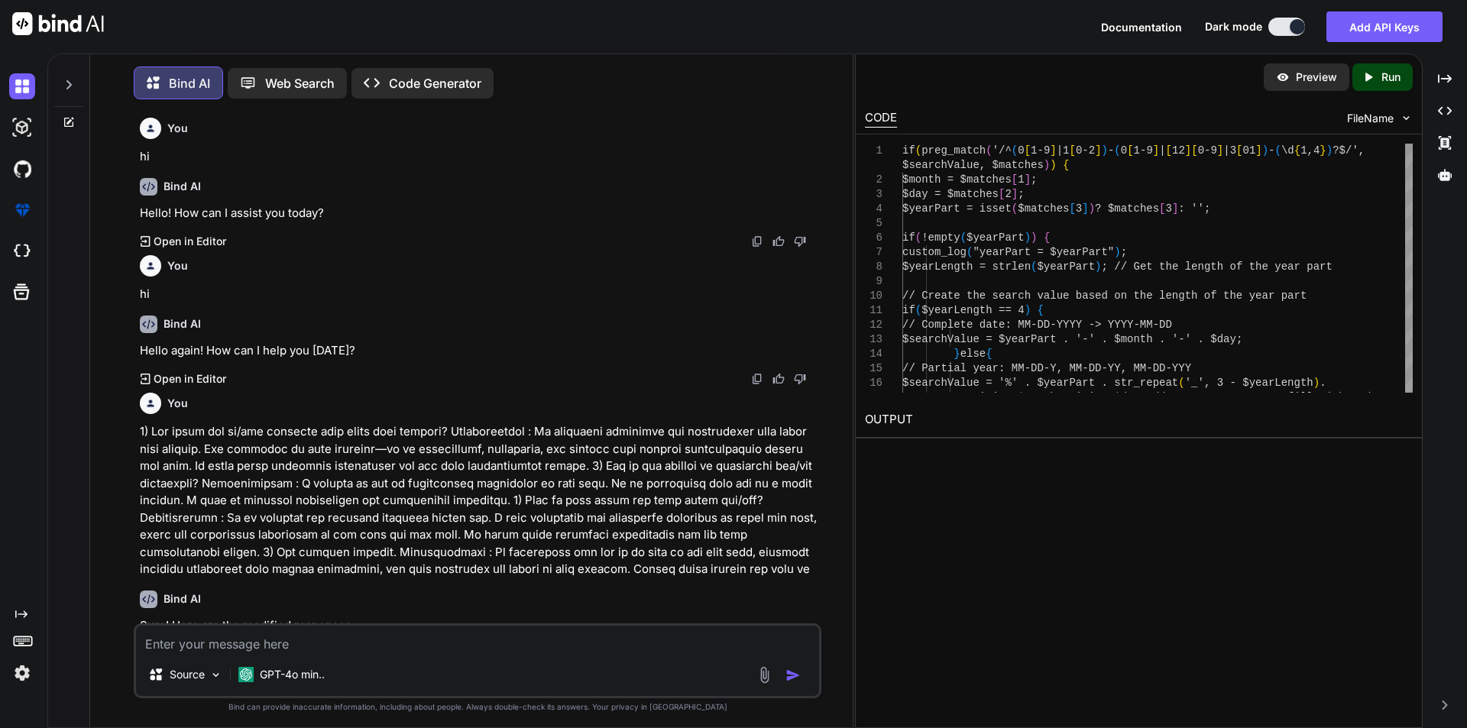  What do you see at coordinates (1024, 368) in the screenshot?
I see `span: // Partial year: MM-DD-Y, MM-DD-YY, MM` at bounding box center [1024, 368].